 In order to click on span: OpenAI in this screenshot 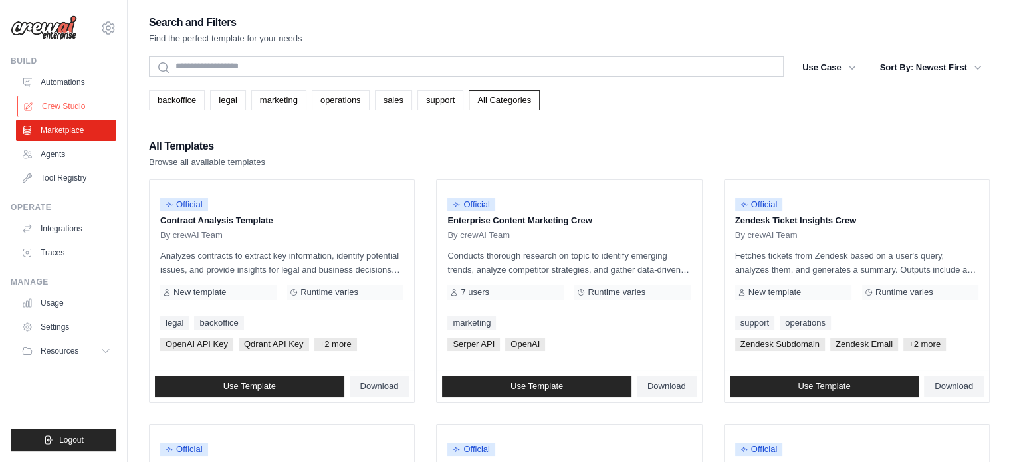, I will do `click(525, 344)`.